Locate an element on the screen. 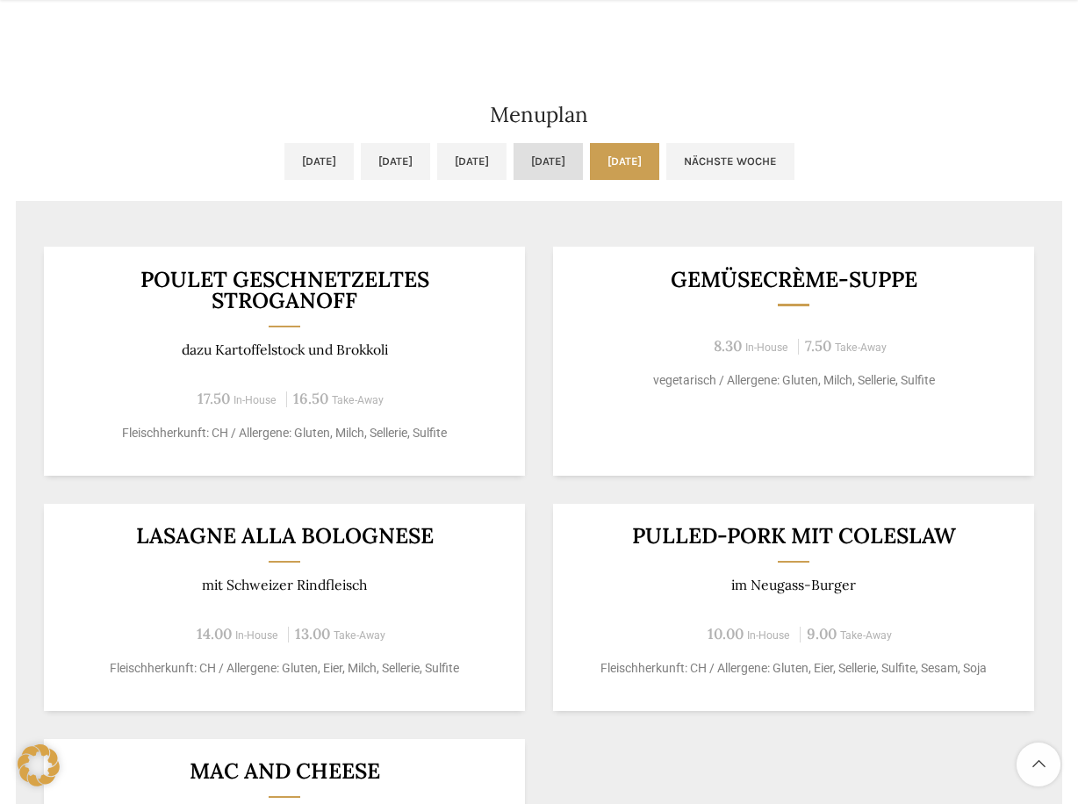 The width and height of the screenshot is (1078, 804). span: 14.00 is located at coordinates (214, 634).